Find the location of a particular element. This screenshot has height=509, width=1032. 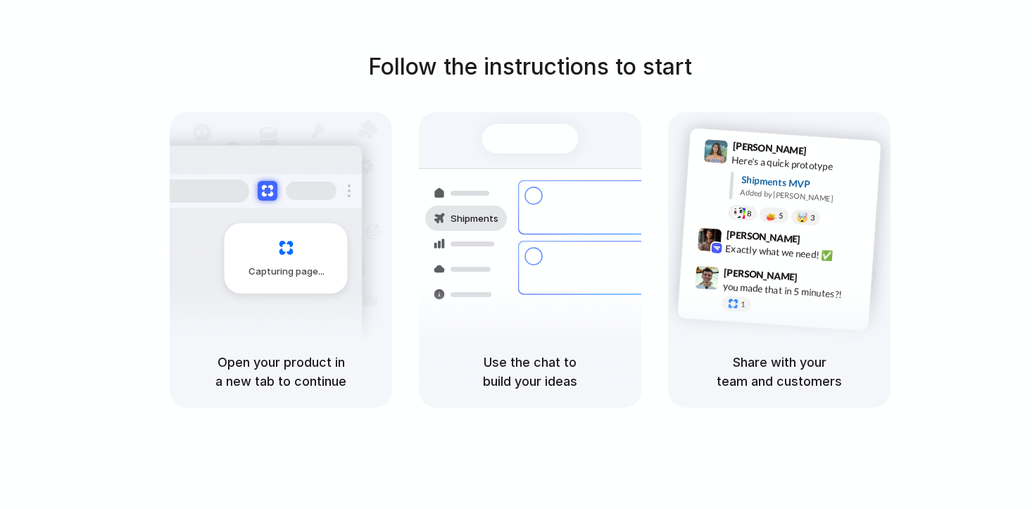

div: you made that in 5 minutes?! is located at coordinates (793, 292).